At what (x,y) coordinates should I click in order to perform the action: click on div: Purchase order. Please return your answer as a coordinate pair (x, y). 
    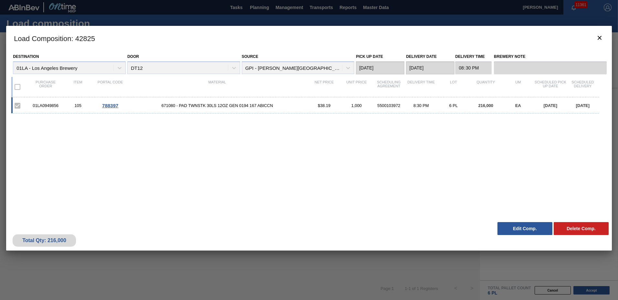
    Looking at the image, I should click on (46, 87).